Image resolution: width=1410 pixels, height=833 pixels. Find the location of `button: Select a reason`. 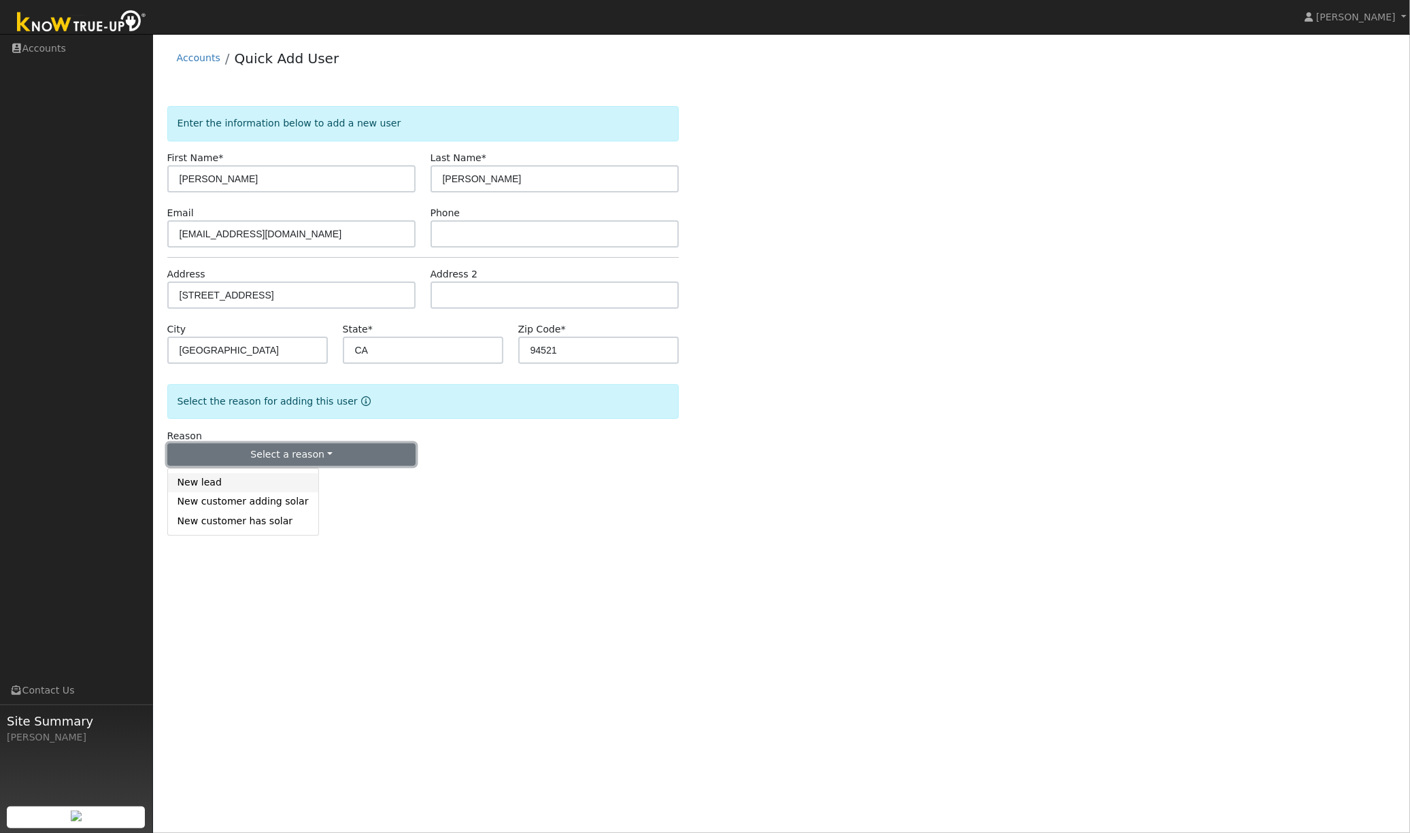

button: Select a reason is located at coordinates (292, 455).